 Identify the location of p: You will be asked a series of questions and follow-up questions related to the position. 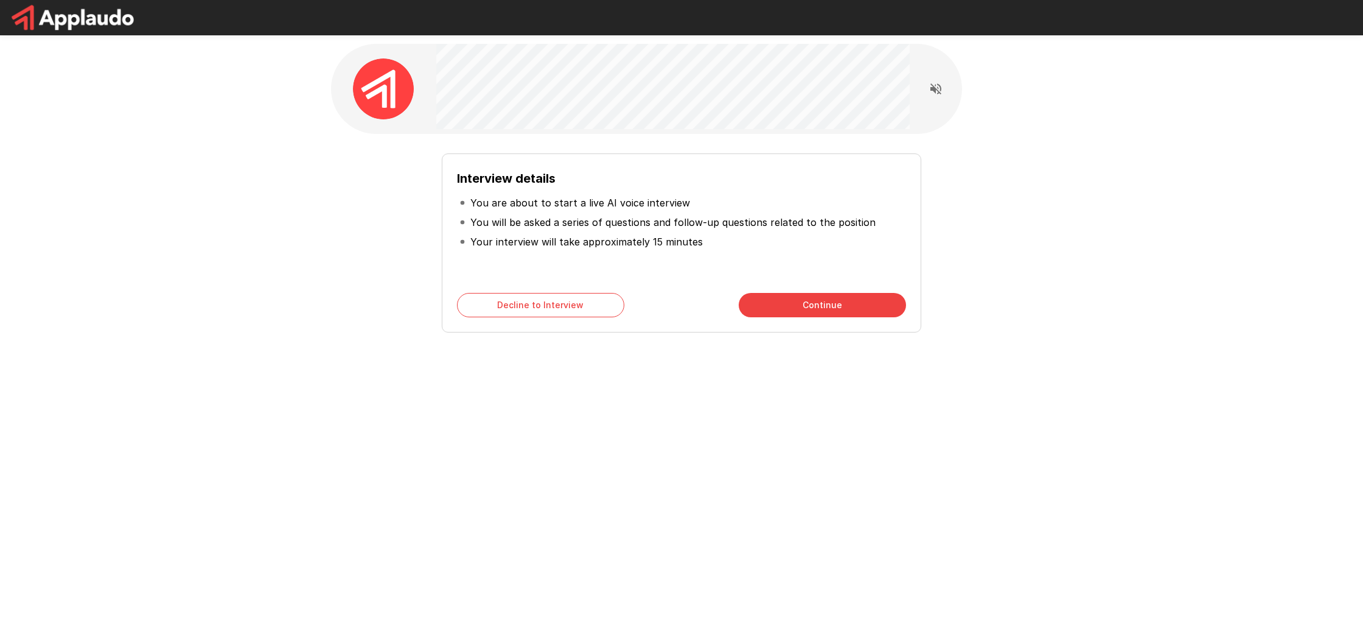
(673, 222).